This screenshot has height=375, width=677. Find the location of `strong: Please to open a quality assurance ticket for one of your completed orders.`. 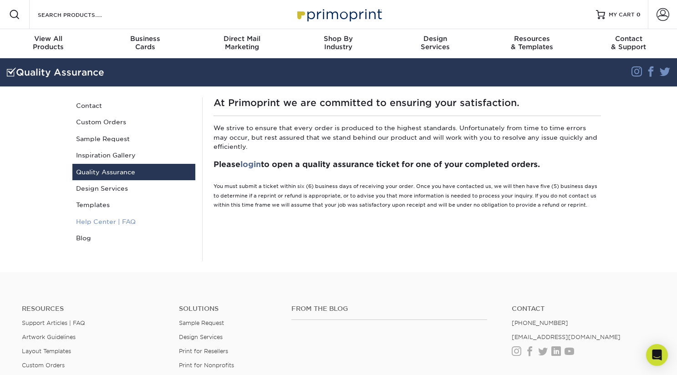

strong: Please to open a quality assurance ticket for one of your completed orders. is located at coordinates (376, 164).